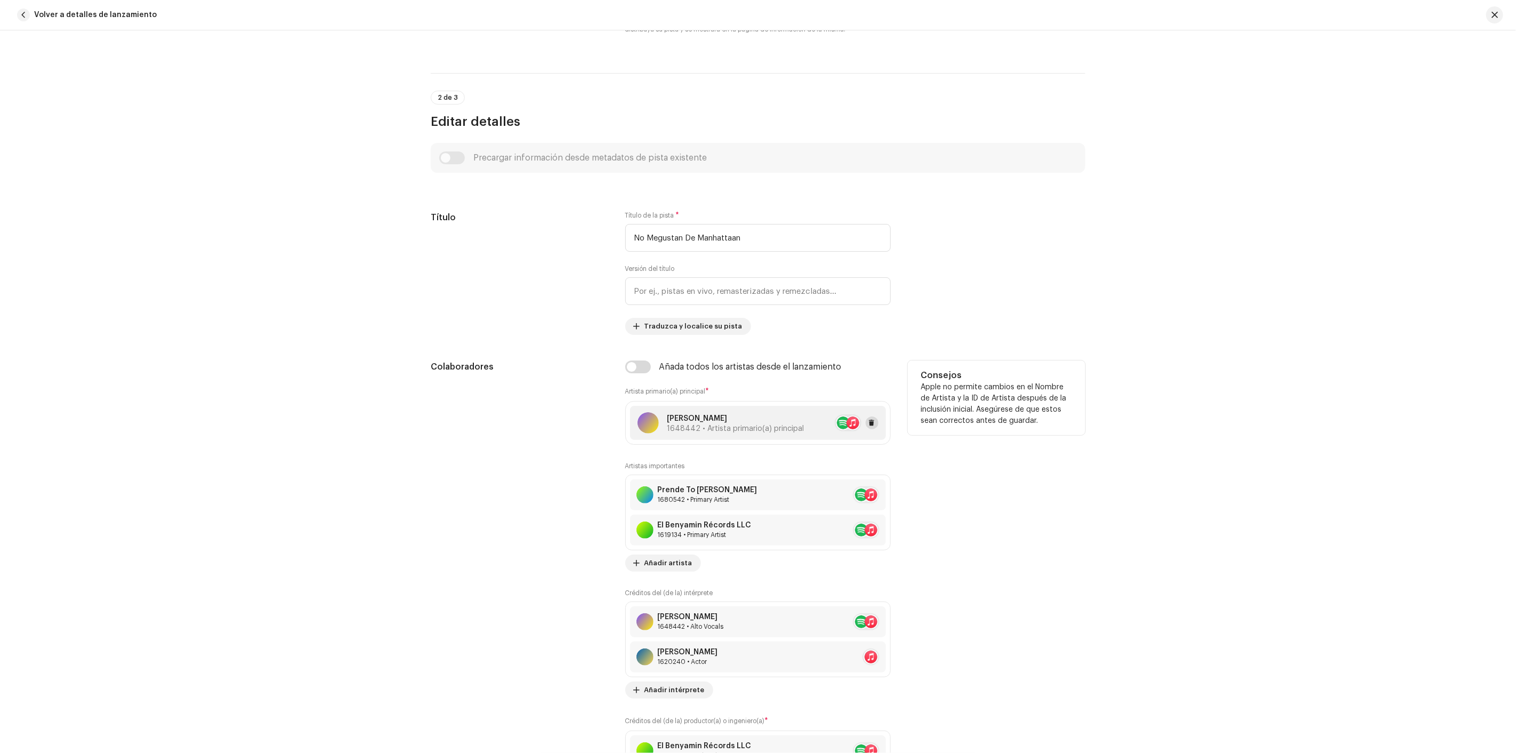 This screenshot has height=753, width=1516. What do you see at coordinates (650, 269) in the screenshot?
I see `label: Versión del título` at bounding box center [650, 269].